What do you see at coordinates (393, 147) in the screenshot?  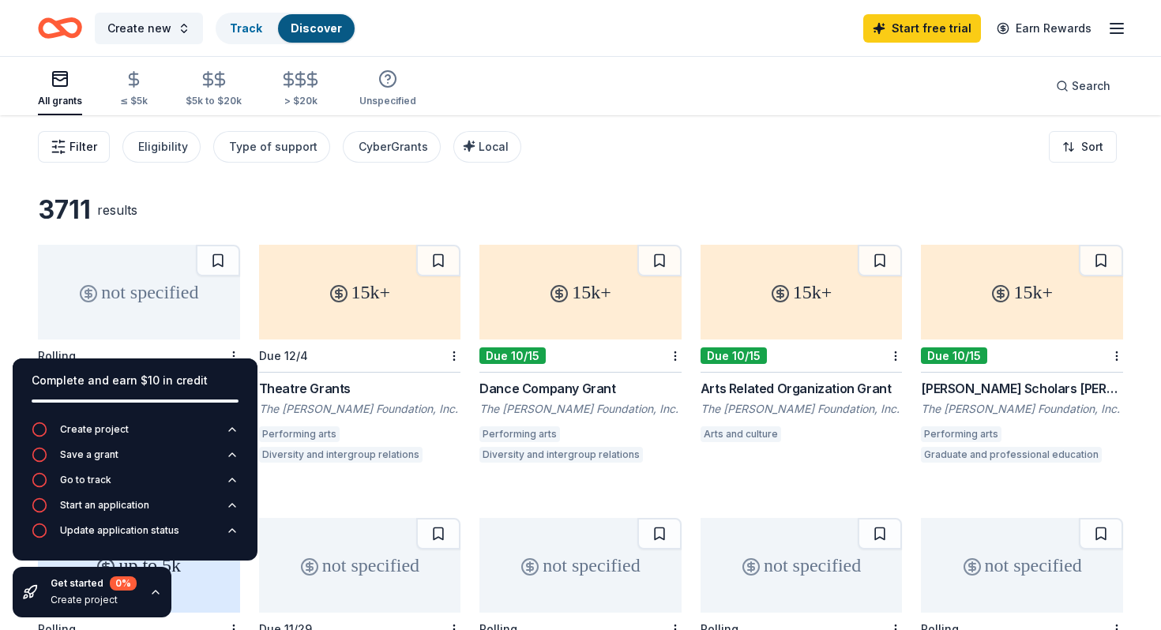 I see `div: CyberGrants` at bounding box center [393, 147].